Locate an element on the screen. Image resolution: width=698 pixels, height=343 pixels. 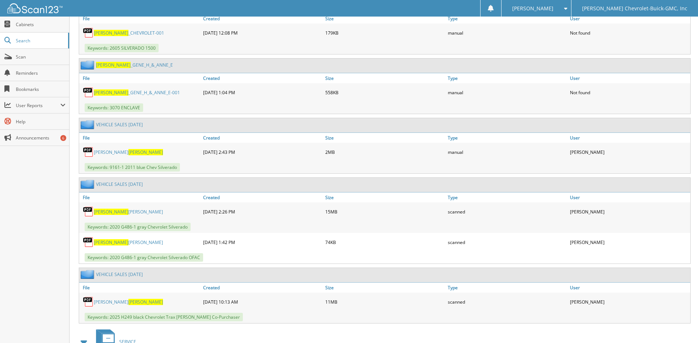
span: Bookmarks is located at coordinates (40, 89).